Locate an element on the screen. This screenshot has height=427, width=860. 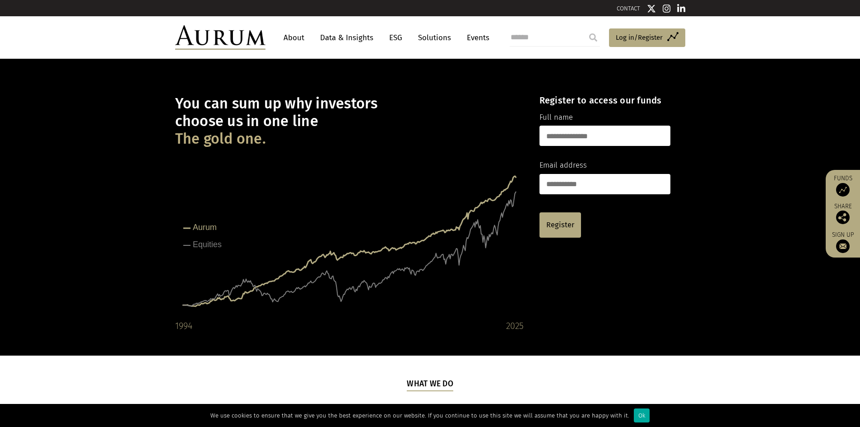
h5: What we do is located at coordinates (430, 384).